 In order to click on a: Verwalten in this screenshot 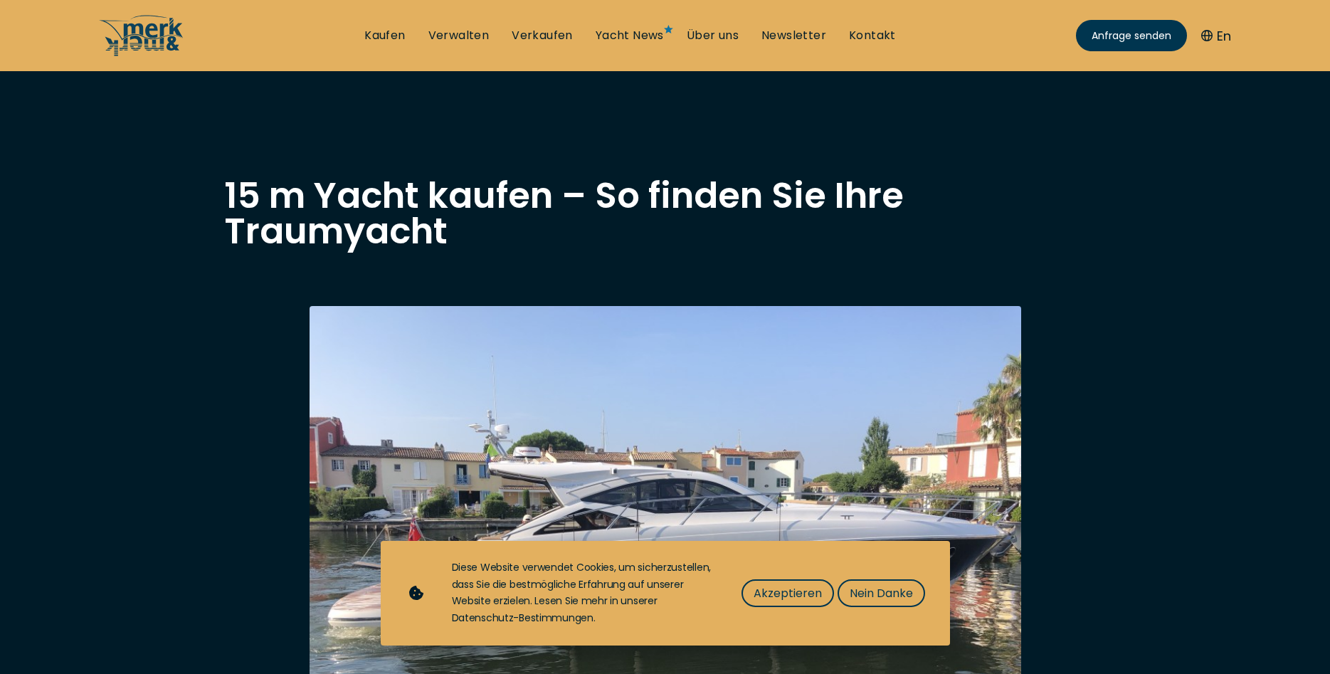, I will do `click(459, 36)`.